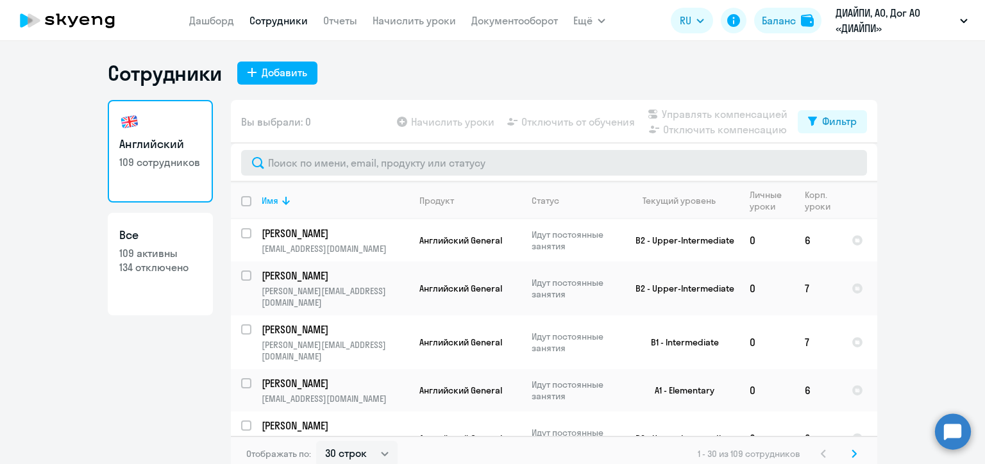 The width and height of the screenshot is (985, 464). Describe the element at coordinates (902, 21) in the screenshot. I see `button: ДИАЙПИ, АО, Дог АО «ДИАЙПИ»` at that location.